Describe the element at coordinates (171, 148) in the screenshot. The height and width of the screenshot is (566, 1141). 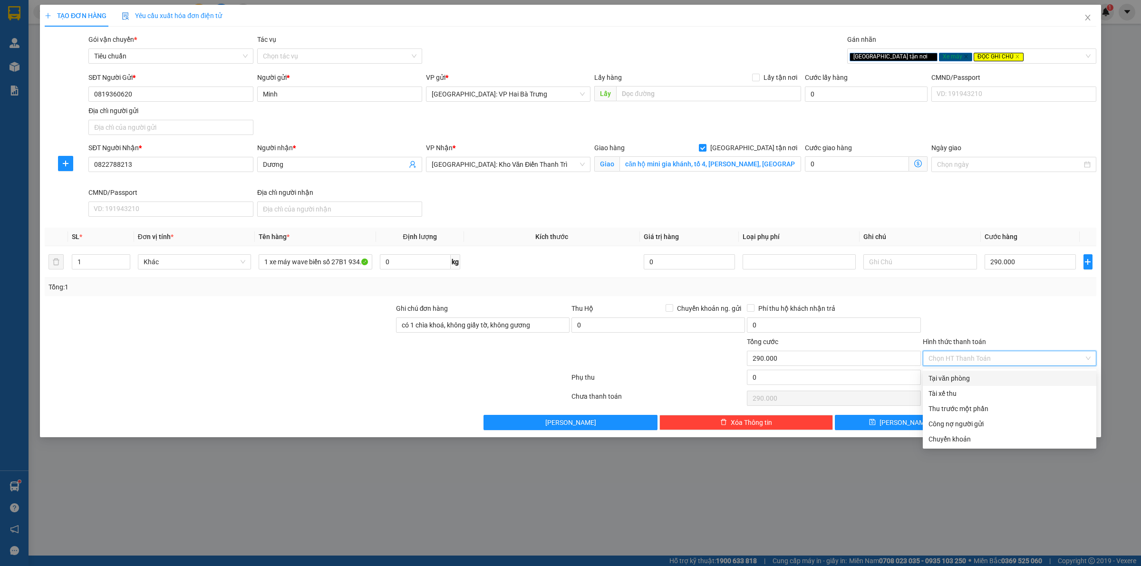
I see `div: SĐT Người Nhận` at that location.